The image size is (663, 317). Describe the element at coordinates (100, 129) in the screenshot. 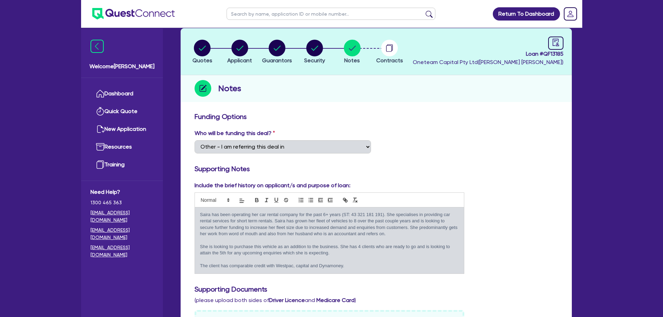

I see `img: new-application` at that location.